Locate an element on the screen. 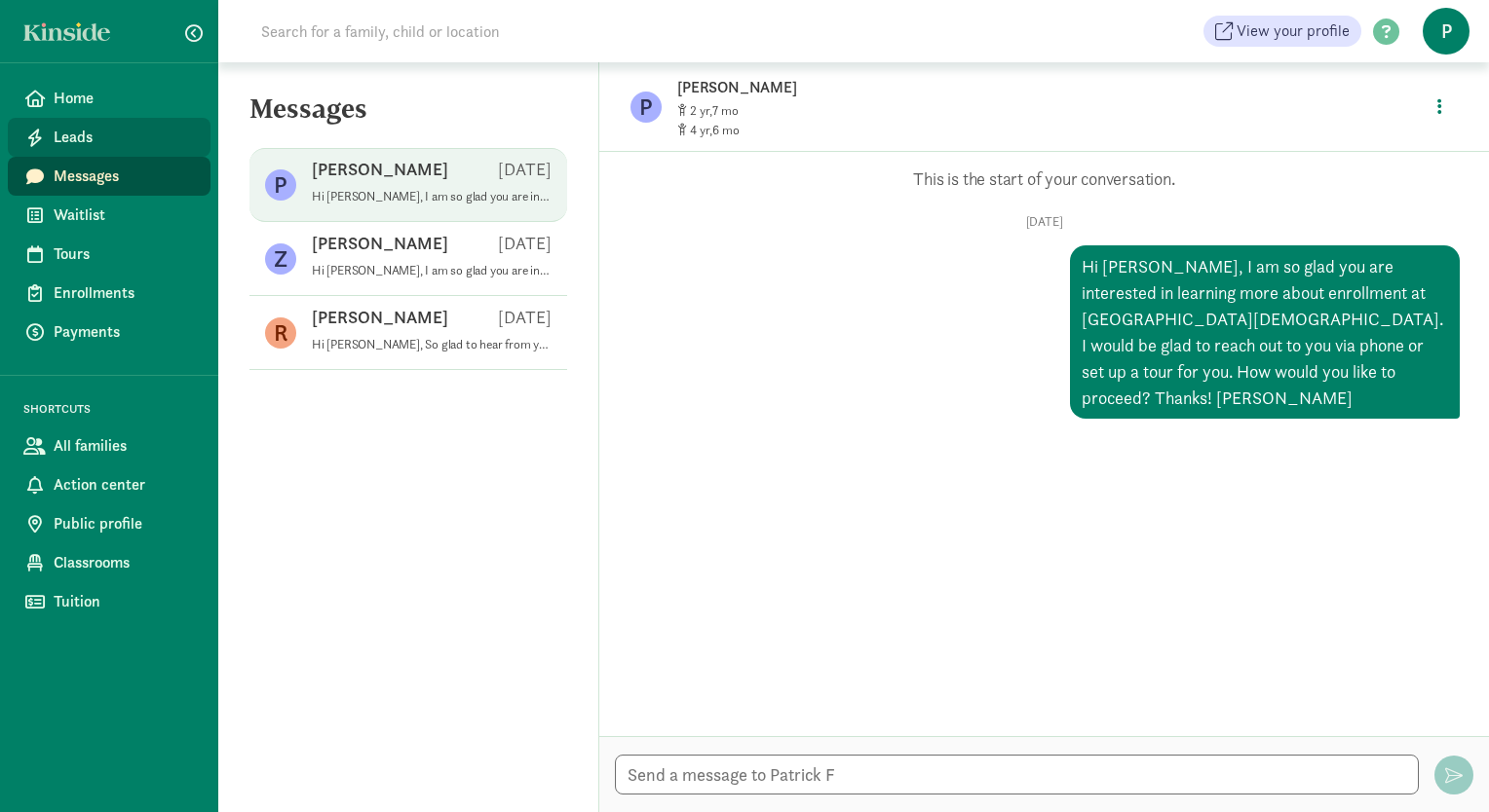 The image size is (1489, 812). figure: R is located at coordinates (281, 334).